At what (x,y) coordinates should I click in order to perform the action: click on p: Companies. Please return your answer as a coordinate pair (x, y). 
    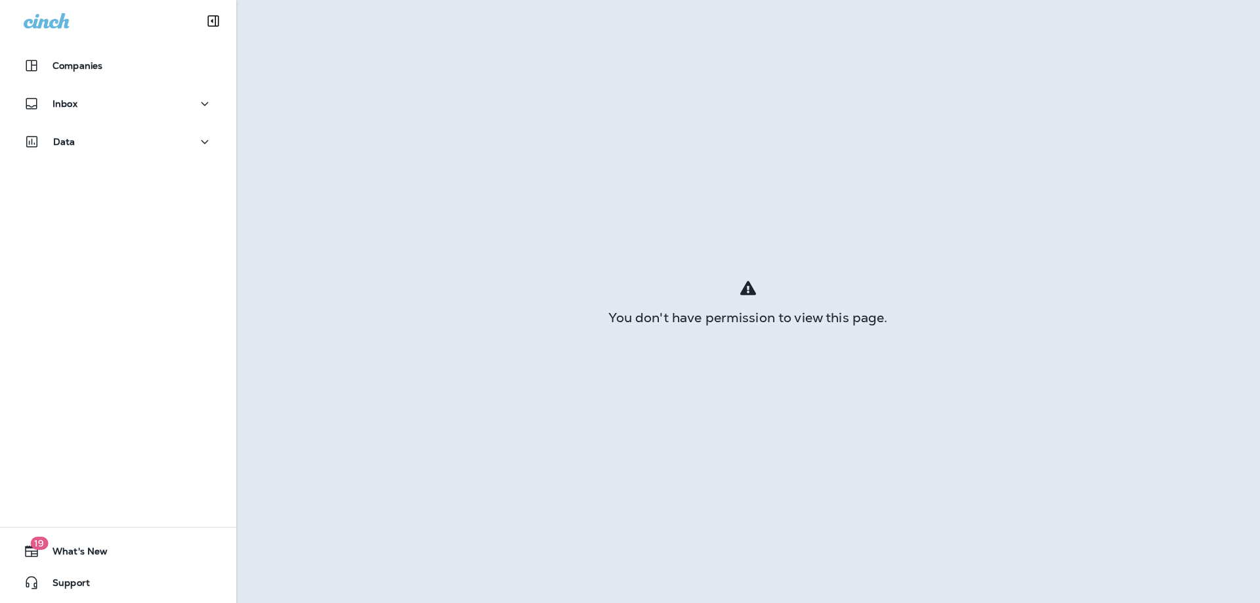
    Looking at the image, I should click on (77, 66).